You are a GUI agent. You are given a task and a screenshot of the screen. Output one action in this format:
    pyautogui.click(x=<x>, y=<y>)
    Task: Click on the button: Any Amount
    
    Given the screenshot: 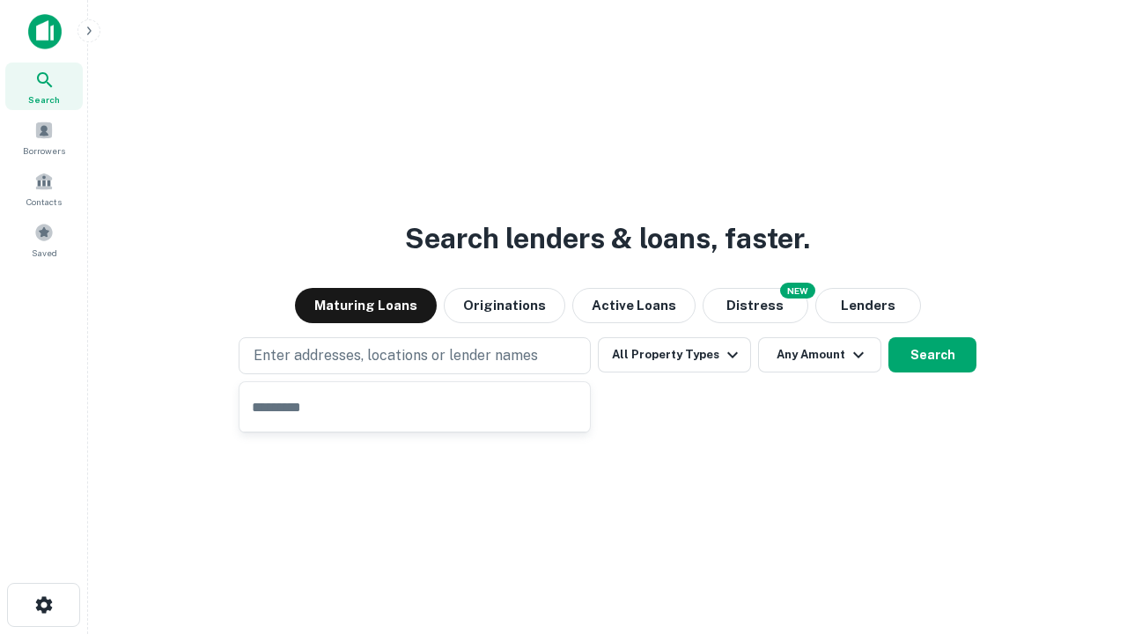 What is the action you would take?
    pyautogui.click(x=820, y=355)
    